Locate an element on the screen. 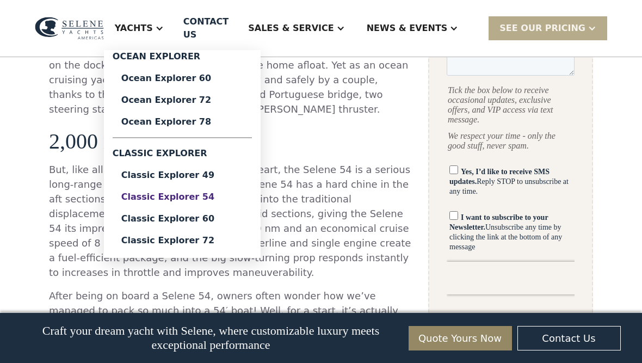 This screenshot has height=363, width=642. a: Classic Explorer 72 is located at coordinates (182, 240).